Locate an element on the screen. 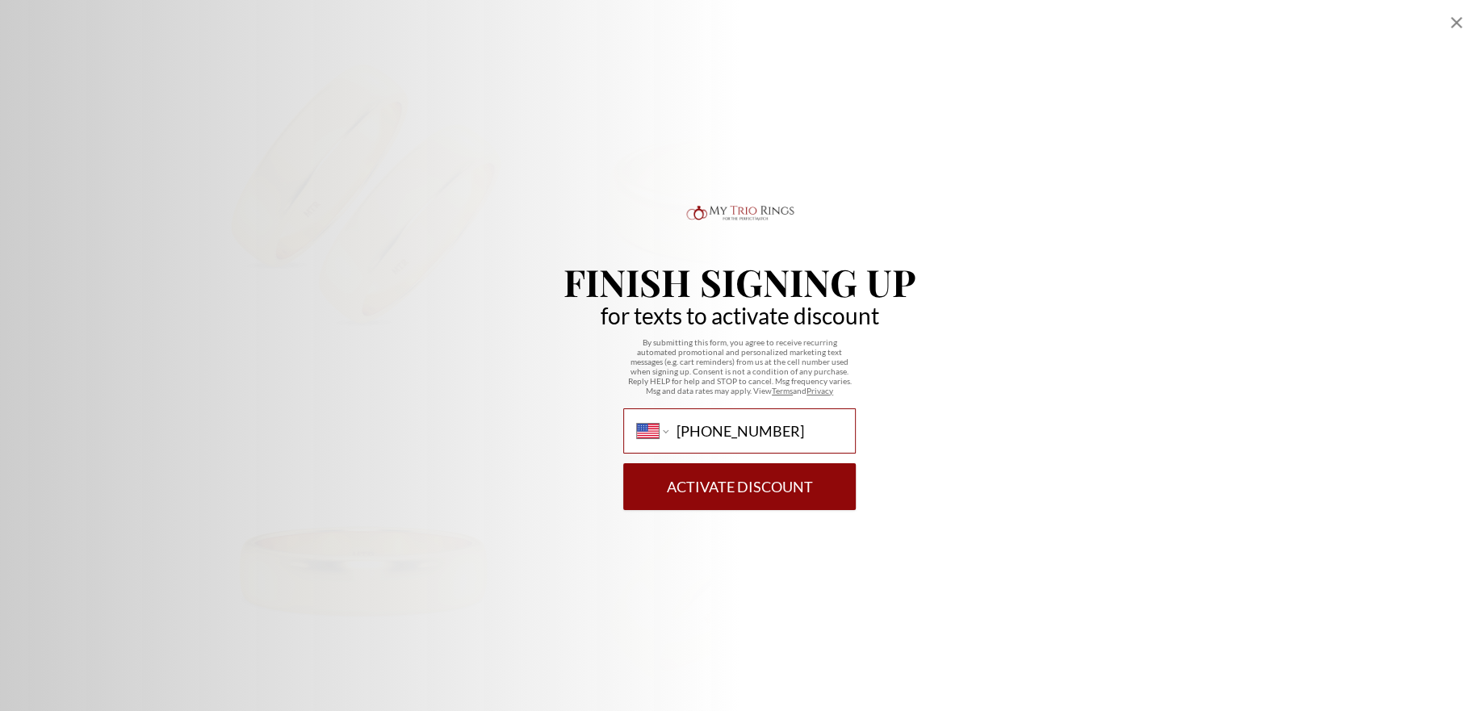 This screenshot has height=711, width=1479. a: Terms is located at coordinates (782, 391).